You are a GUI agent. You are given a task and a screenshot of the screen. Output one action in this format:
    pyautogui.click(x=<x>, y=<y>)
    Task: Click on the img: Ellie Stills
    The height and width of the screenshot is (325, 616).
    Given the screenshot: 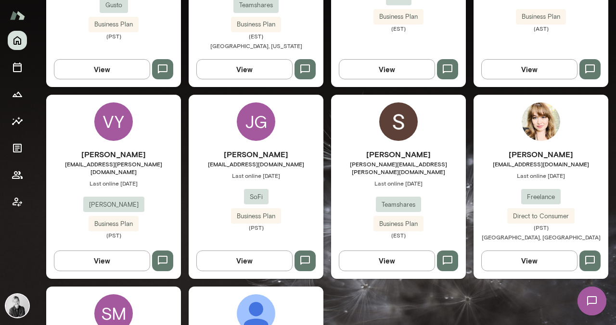 What is the action you would take?
    pyautogui.click(x=541, y=122)
    